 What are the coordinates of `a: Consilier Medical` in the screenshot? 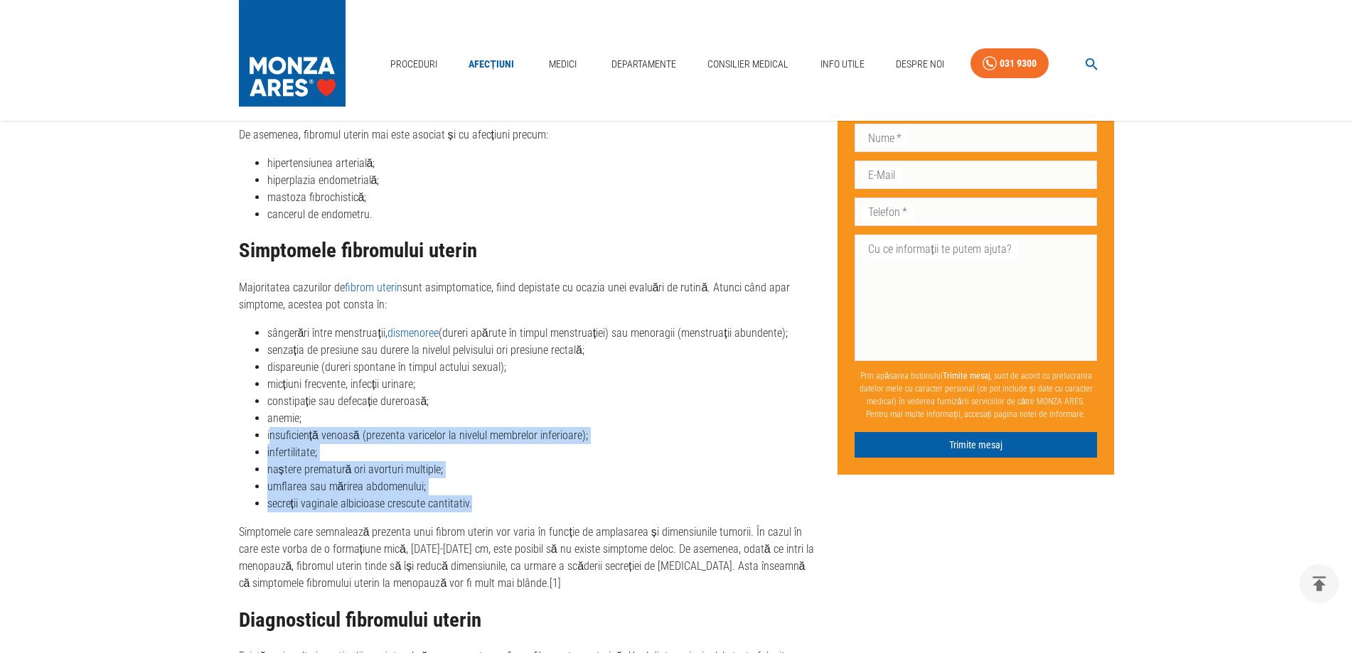 It's located at (748, 64).